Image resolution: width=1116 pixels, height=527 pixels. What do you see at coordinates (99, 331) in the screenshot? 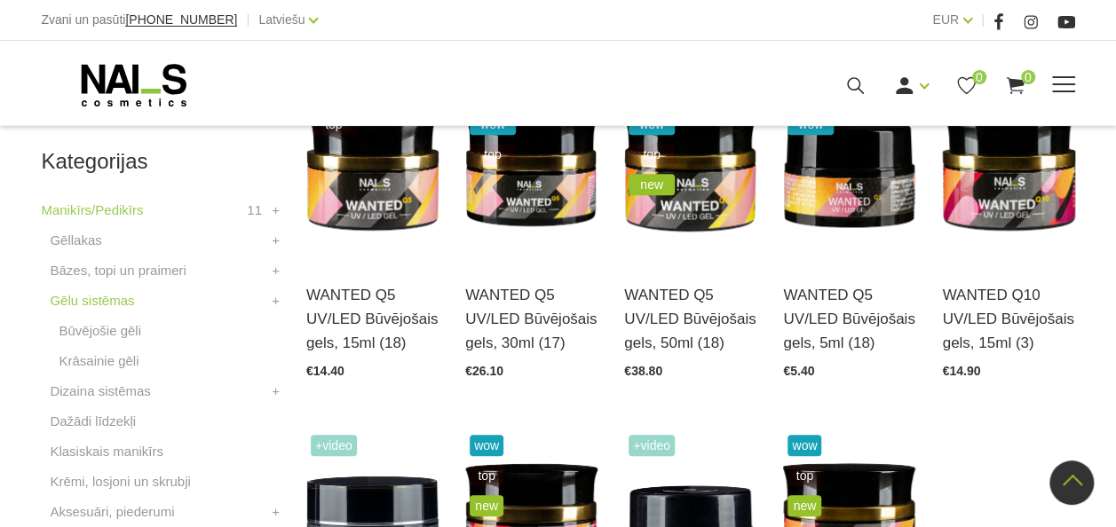
I see `a: Būvējošie gēli` at bounding box center [99, 331].